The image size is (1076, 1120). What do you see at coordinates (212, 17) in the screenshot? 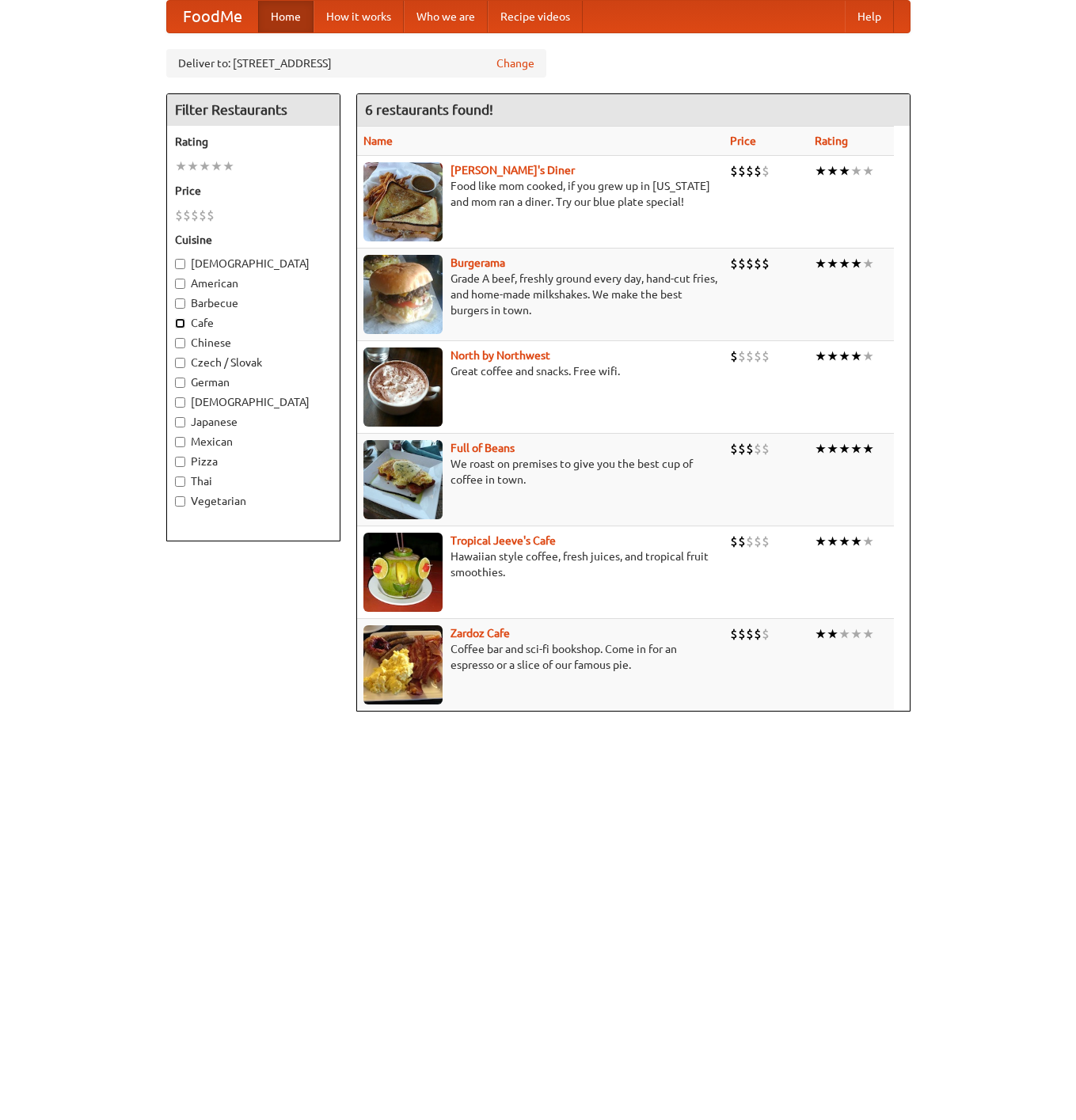
I see `a: FoodMe` at bounding box center [212, 17].